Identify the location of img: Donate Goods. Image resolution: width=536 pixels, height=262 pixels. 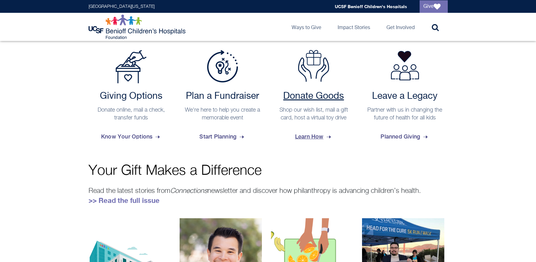
(313, 66).